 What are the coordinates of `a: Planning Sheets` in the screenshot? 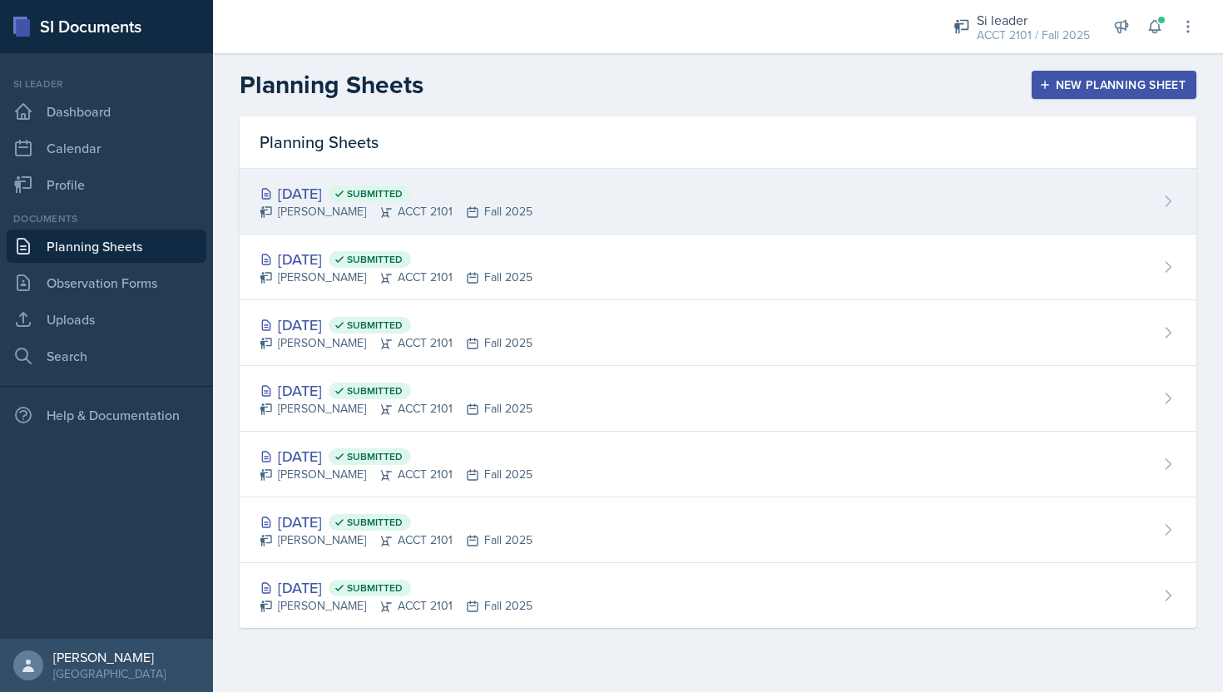 It's located at (107, 246).